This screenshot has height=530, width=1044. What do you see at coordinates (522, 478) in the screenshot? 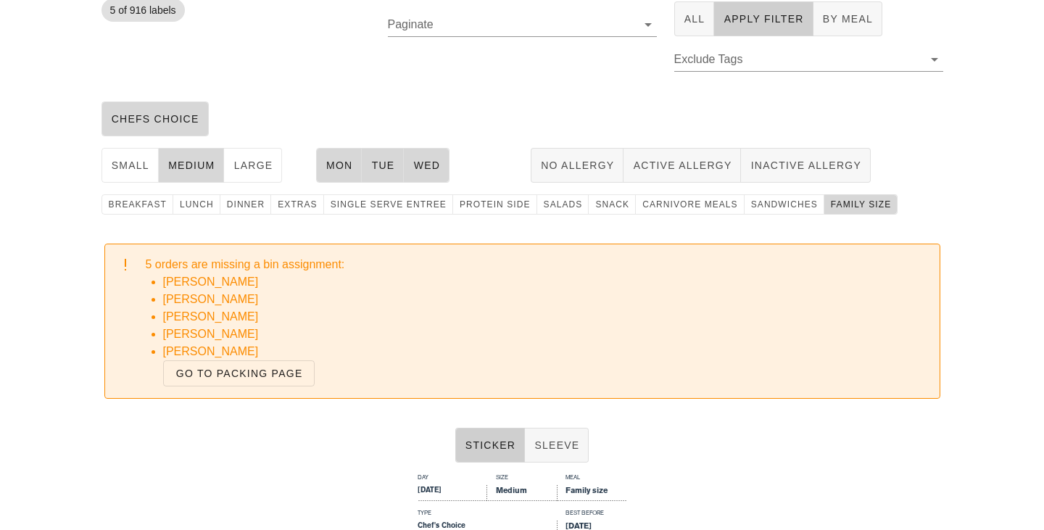
I see `div: Size` at bounding box center [522, 478].